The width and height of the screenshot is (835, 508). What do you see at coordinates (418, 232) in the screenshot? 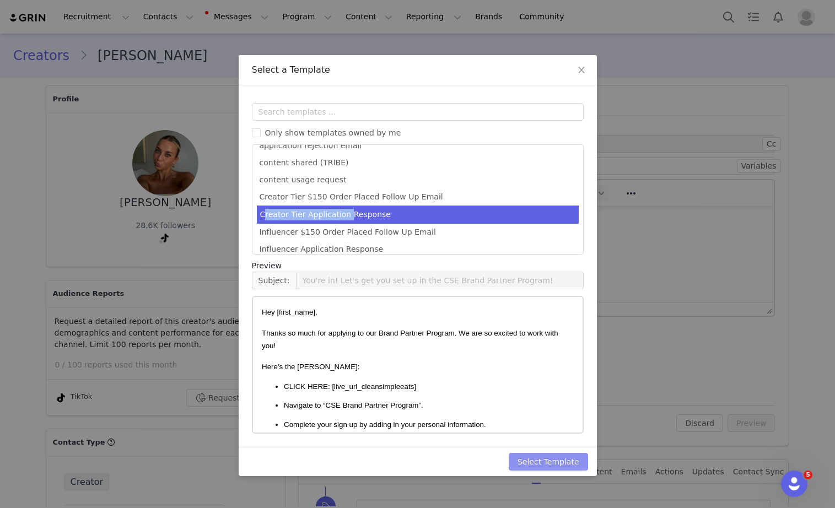
I see `li: Influencer $150 Order Placed Follow Up Email` at bounding box center [418, 232].